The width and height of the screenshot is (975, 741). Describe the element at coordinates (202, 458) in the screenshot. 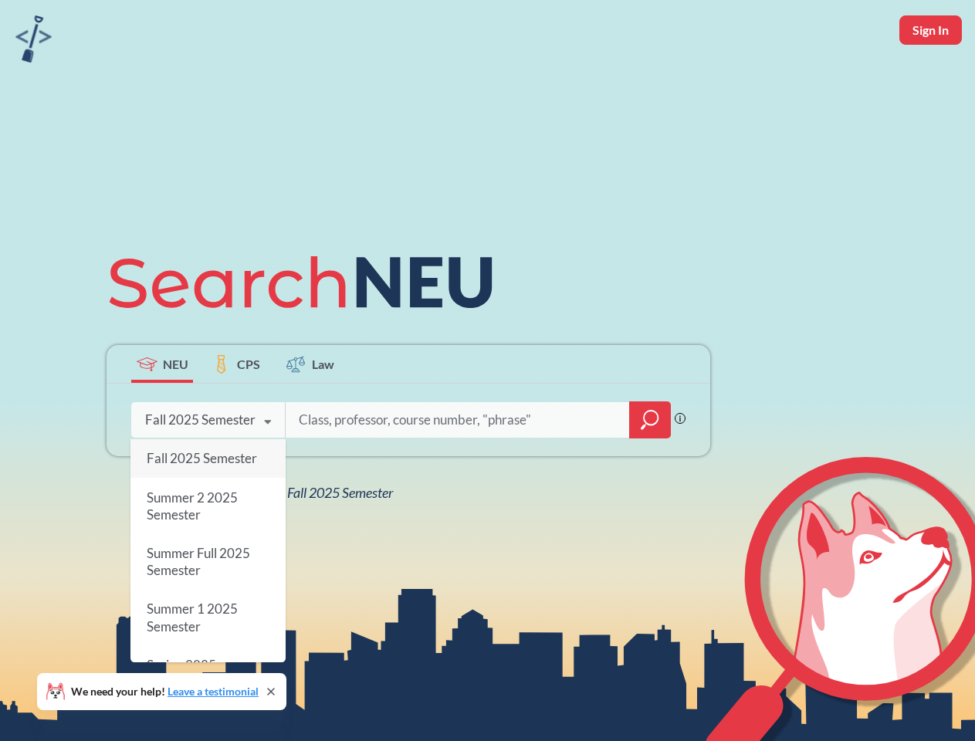

I see `span: Fall 2025 Semester` at that location.